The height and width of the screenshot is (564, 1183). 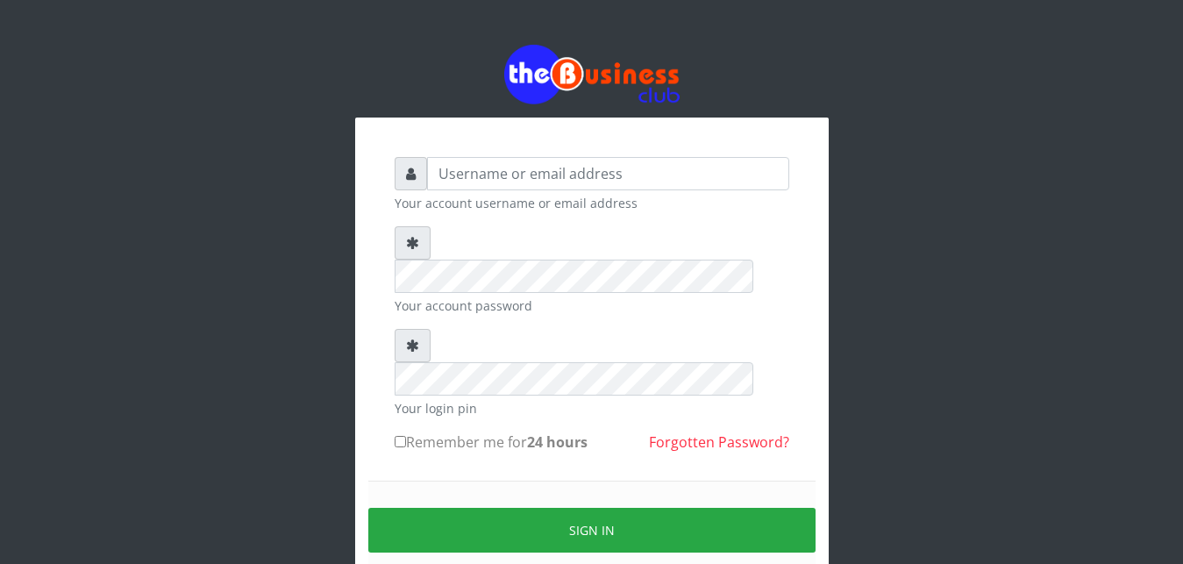 What do you see at coordinates (592, 203) in the screenshot?
I see `small: Your account username or email address` at bounding box center [592, 203].